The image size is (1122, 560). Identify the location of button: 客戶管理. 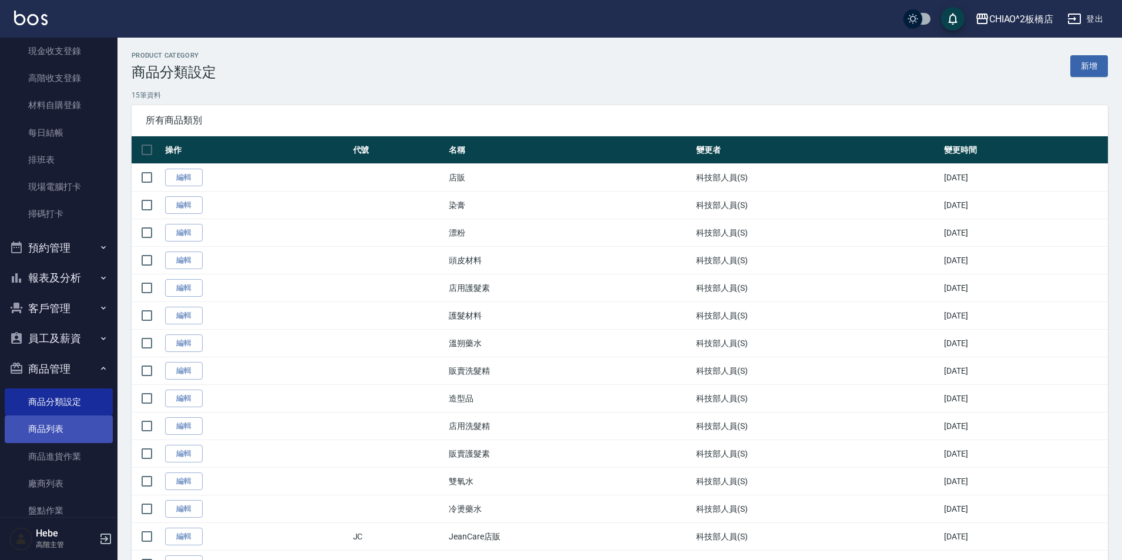
(59, 308).